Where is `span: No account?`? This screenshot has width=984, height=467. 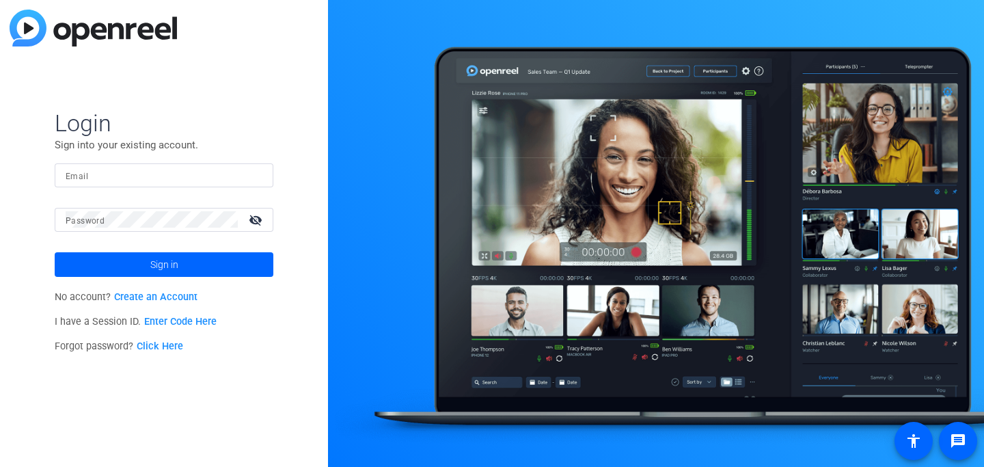 span: No account? is located at coordinates (126, 296).